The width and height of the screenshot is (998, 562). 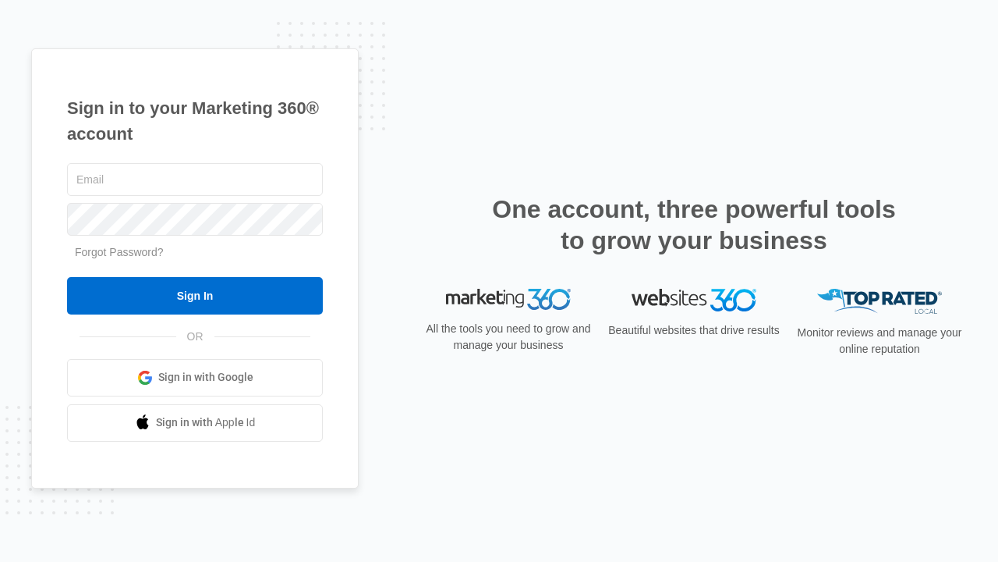 What do you see at coordinates (694, 299) in the screenshot?
I see `img: Websites 360` at bounding box center [694, 299].